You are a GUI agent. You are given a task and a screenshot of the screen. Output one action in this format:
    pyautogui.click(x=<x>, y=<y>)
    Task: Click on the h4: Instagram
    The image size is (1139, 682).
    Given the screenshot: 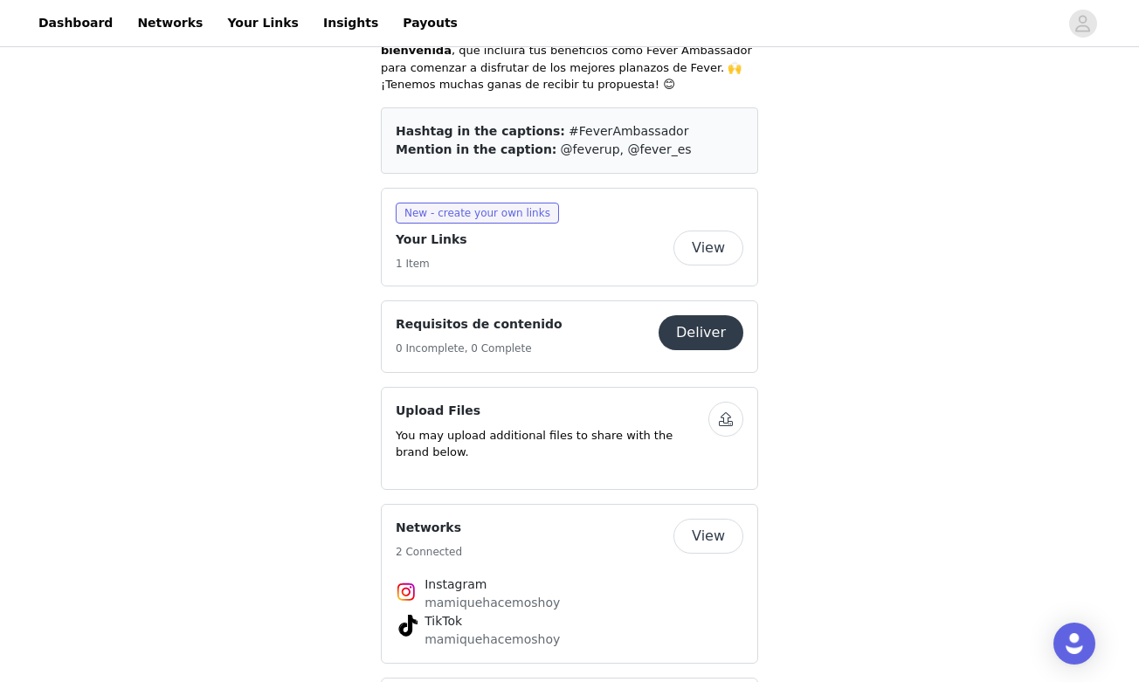 What is the action you would take?
    pyautogui.click(x=570, y=585)
    